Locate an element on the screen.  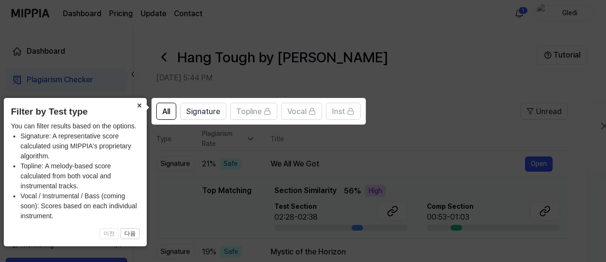
button: 다음 is located at coordinates (130, 234).